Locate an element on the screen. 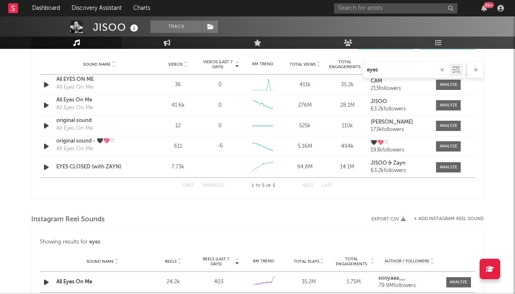  span: Instagram Reel Sounds is located at coordinates (68, 220).